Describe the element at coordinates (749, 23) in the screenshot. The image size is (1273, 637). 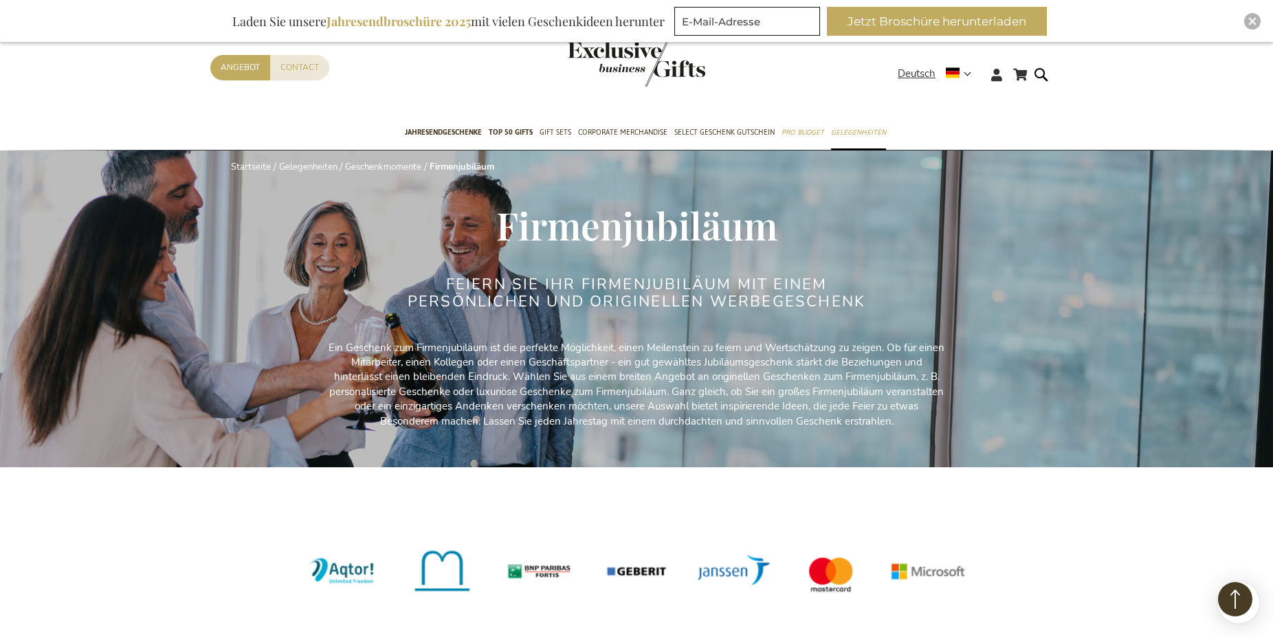
I see `form: marketing offers and promotions` at that location.